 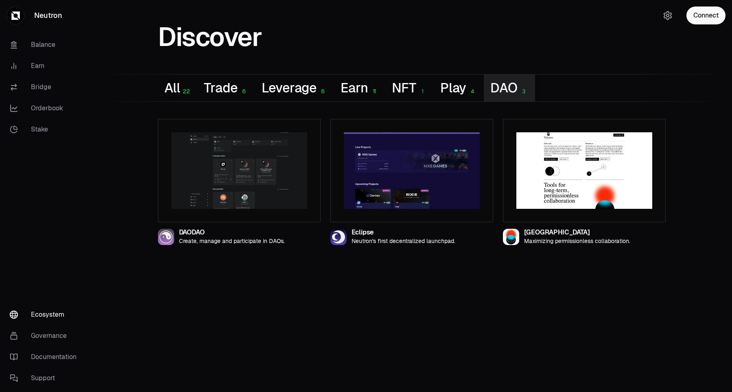 I want to click on div: DAODAO, so click(x=232, y=232).